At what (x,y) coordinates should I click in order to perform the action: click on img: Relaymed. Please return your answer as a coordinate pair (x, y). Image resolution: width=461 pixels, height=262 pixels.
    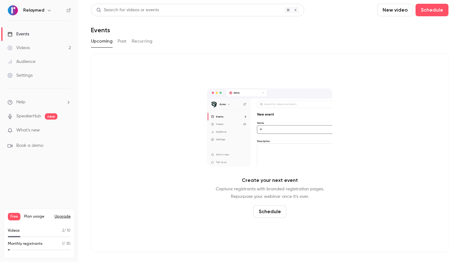
    Looking at the image, I should click on (13, 10).